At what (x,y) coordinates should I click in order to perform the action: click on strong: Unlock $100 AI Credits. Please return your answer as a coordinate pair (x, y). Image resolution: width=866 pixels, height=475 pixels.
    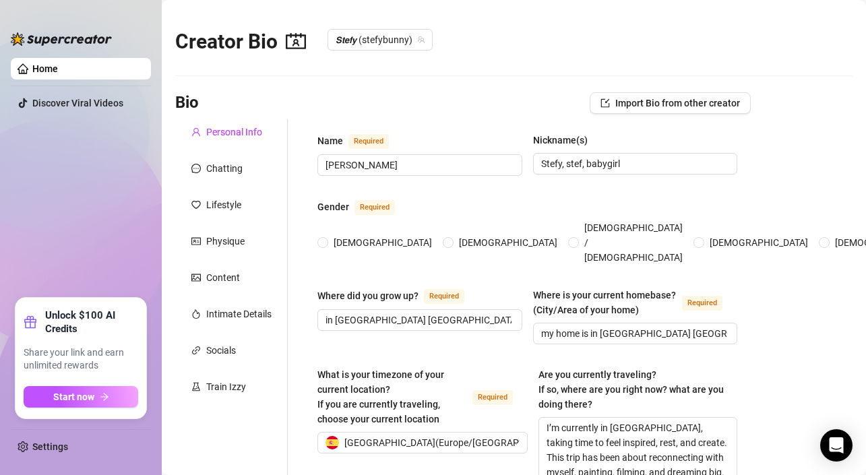
    Looking at the image, I should click on (92, 322).